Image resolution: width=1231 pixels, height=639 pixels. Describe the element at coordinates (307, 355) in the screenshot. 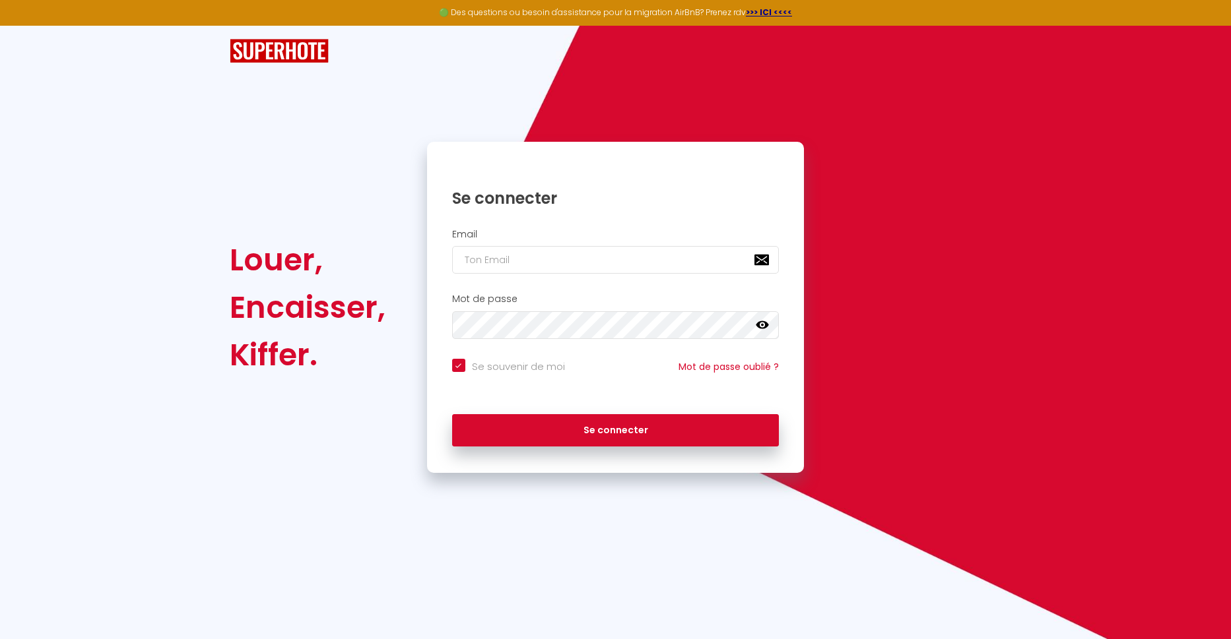

I see `div: Kiffer.` at that location.